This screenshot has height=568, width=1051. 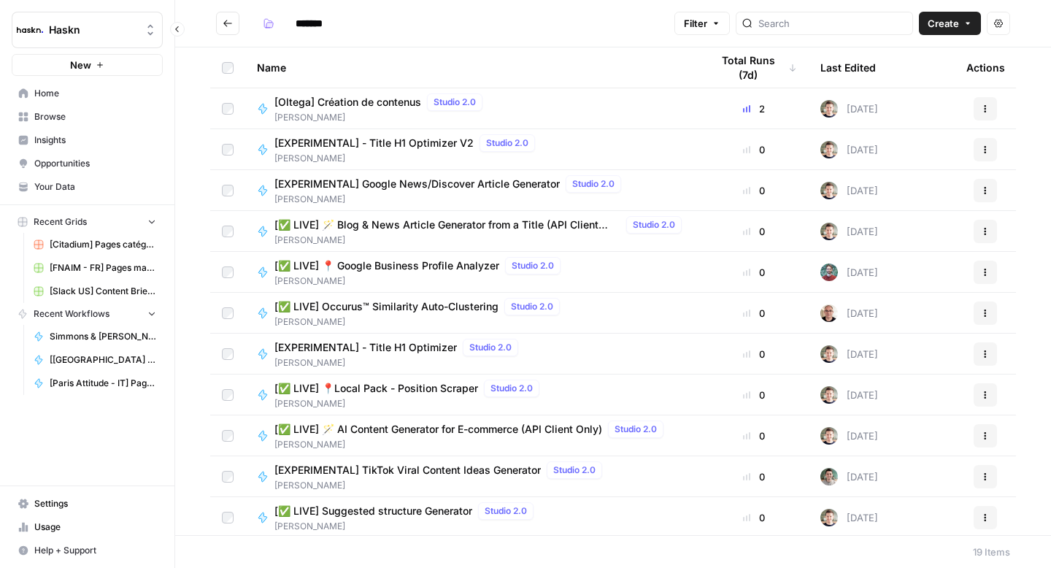 I want to click on span: Insights, so click(x=95, y=140).